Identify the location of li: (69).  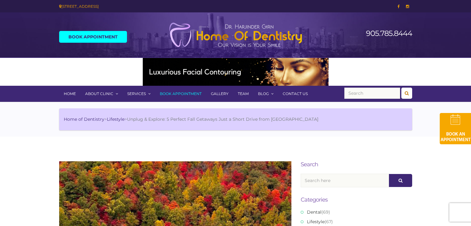
(354, 212).